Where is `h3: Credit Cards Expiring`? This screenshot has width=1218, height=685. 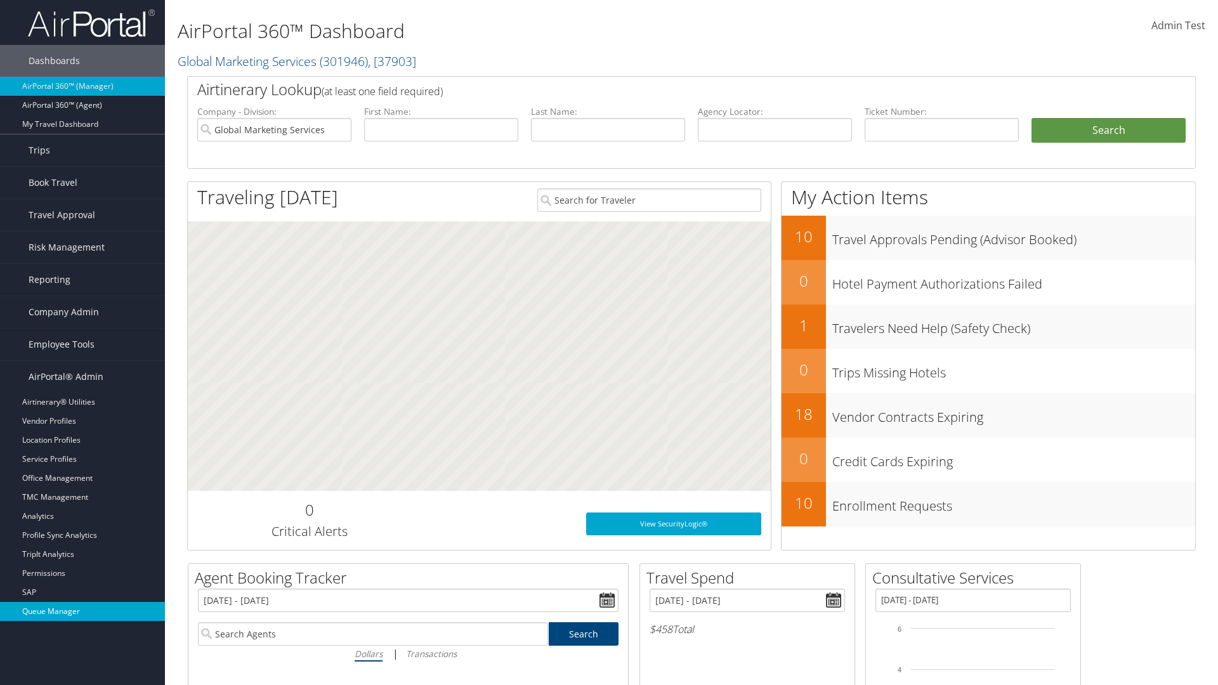 h3: Credit Cards Expiring is located at coordinates (1014, 459).